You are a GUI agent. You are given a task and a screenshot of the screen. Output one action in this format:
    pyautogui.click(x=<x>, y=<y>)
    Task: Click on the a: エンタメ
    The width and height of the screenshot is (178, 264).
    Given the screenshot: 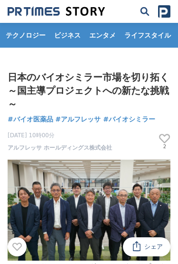 What is the action you would take?
    pyautogui.click(x=103, y=35)
    